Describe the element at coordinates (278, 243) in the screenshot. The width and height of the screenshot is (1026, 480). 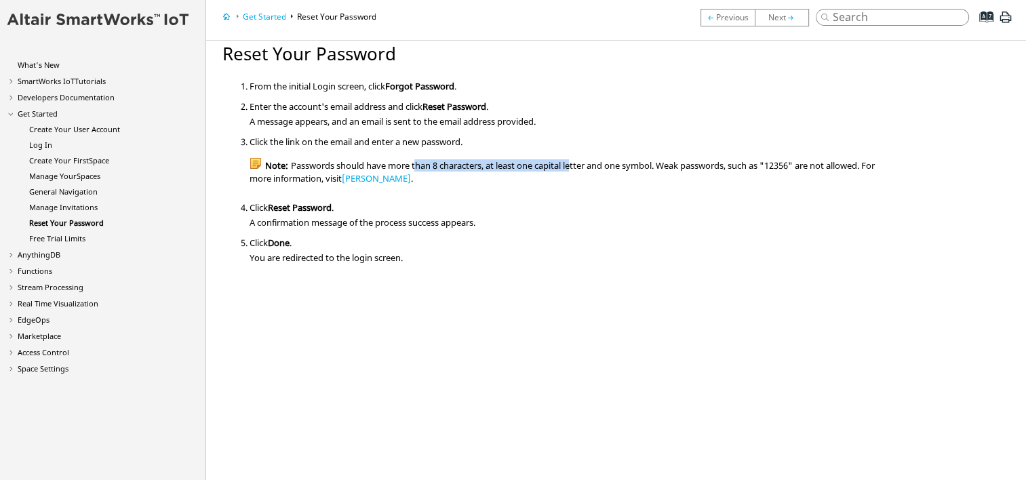
I see `span: Done` at that location.